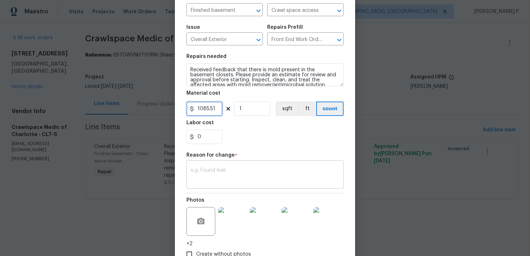 The height and width of the screenshot is (256, 530). I want to click on h5: Repairs Prefill, so click(285, 27).